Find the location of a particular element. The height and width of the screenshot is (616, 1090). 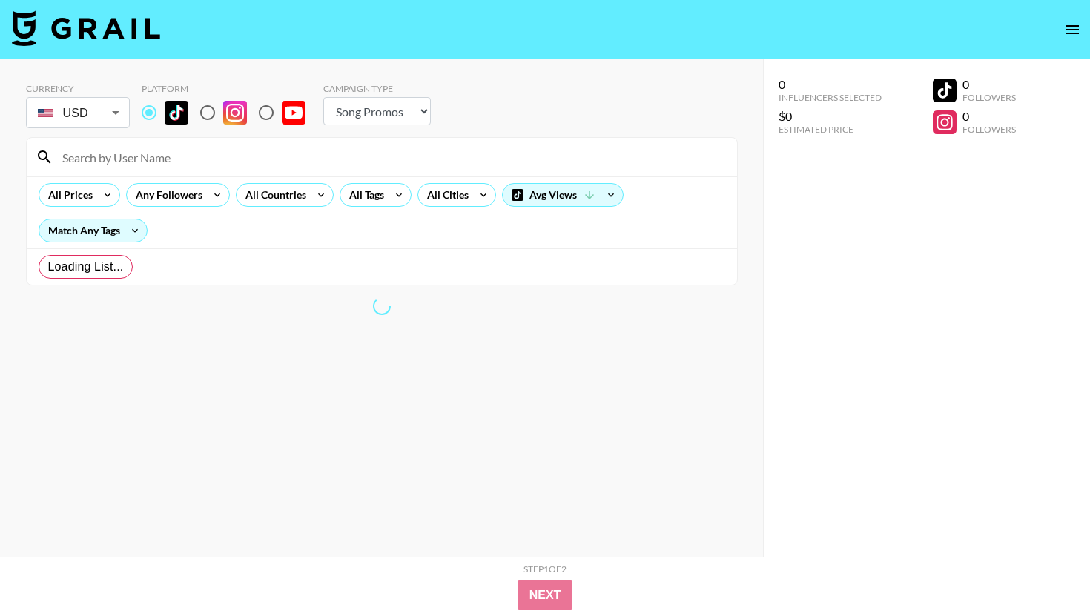

img: Instagram is located at coordinates (235, 113).